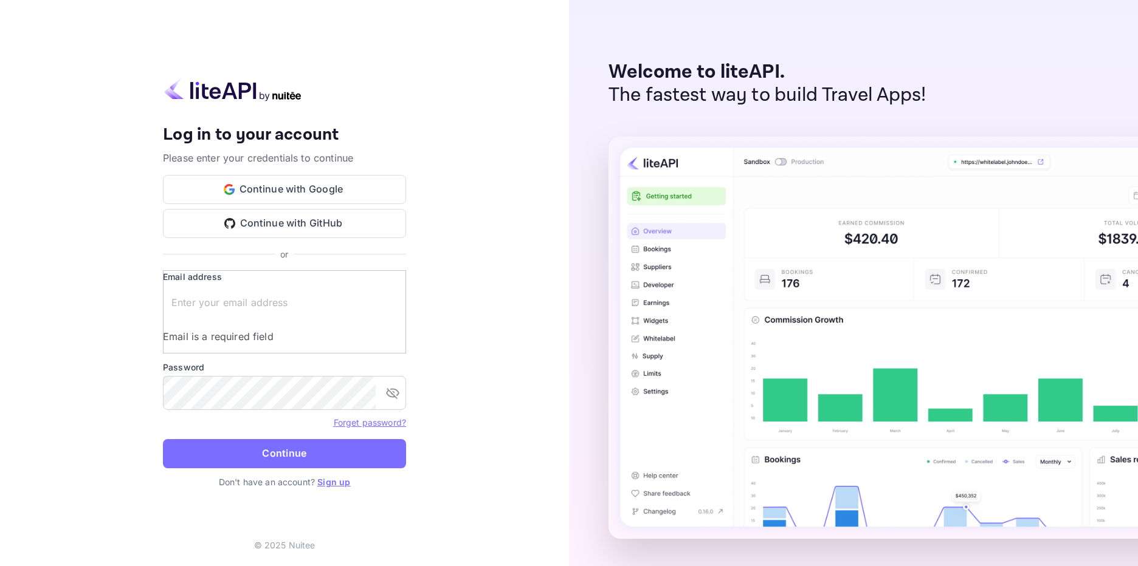  I want to click on h4: Log in to your account, so click(284, 135).